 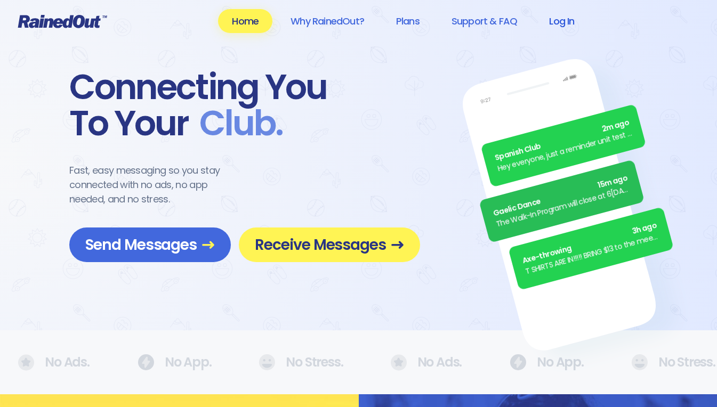 I want to click on a: Why RainedOut?, so click(x=327, y=21).